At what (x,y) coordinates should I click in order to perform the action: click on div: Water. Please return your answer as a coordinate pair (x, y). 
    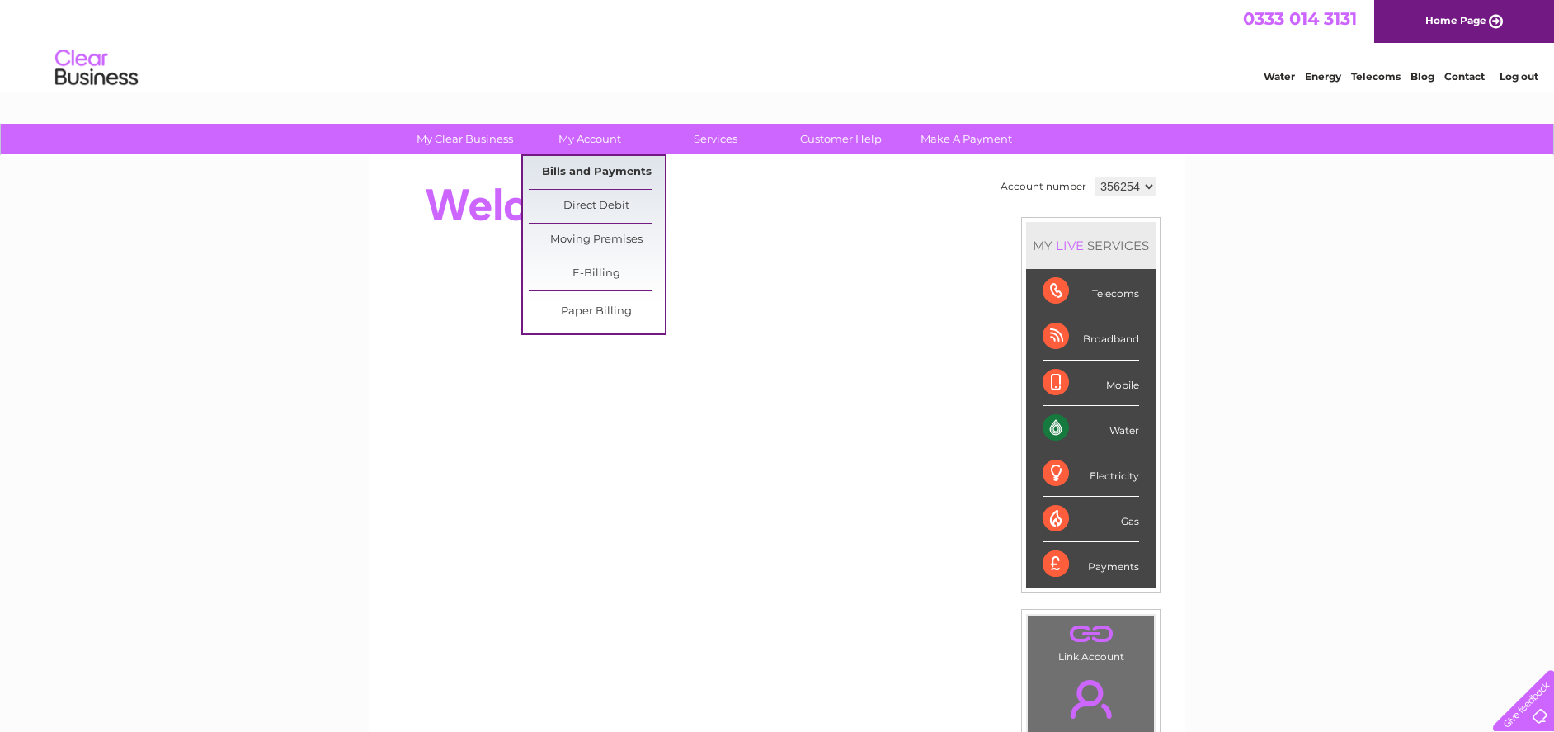
    Looking at the image, I should click on (1091, 428).